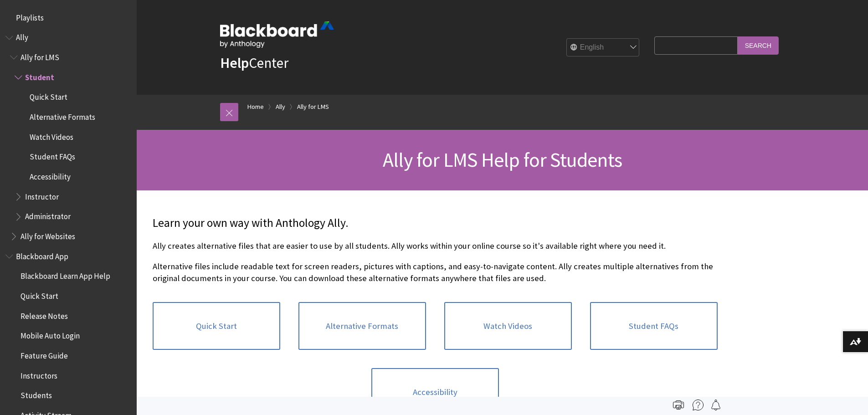 The image size is (868, 415). What do you see at coordinates (277, 35) in the screenshot?
I see `img: Blackboard by Anthology` at bounding box center [277, 35].